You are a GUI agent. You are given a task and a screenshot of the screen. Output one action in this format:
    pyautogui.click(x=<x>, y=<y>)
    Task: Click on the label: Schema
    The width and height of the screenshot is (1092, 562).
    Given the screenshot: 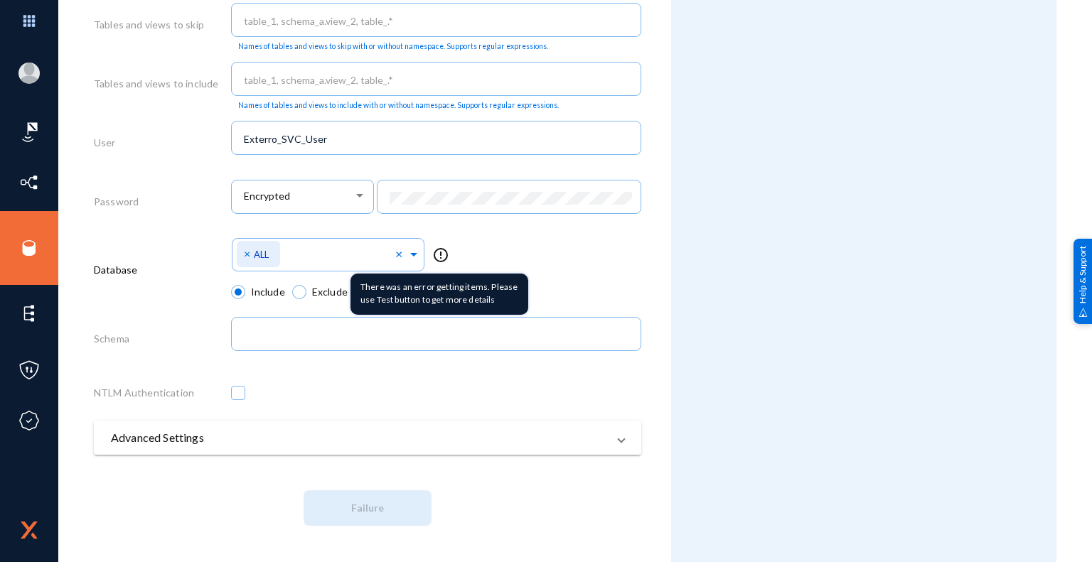 What is the action you would take?
    pyautogui.click(x=112, y=338)
    